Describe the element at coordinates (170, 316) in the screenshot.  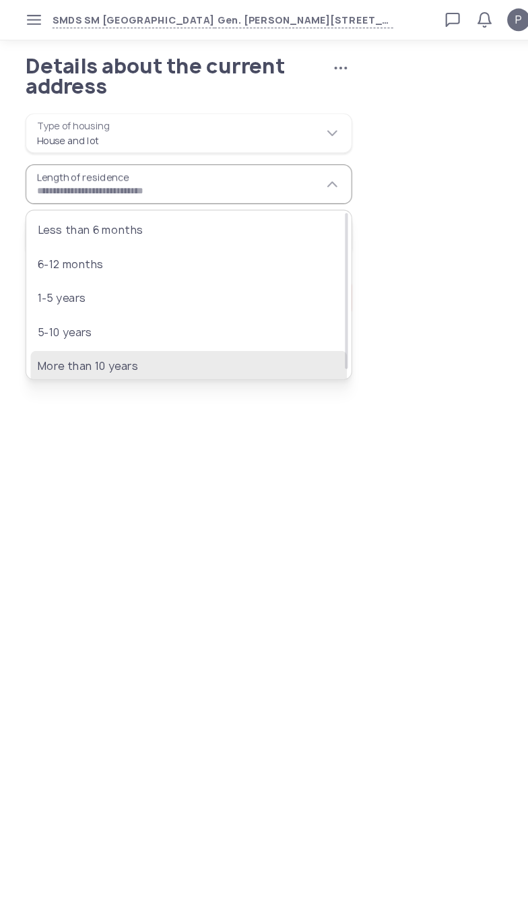
I see `span: 5-10 years` at that location.